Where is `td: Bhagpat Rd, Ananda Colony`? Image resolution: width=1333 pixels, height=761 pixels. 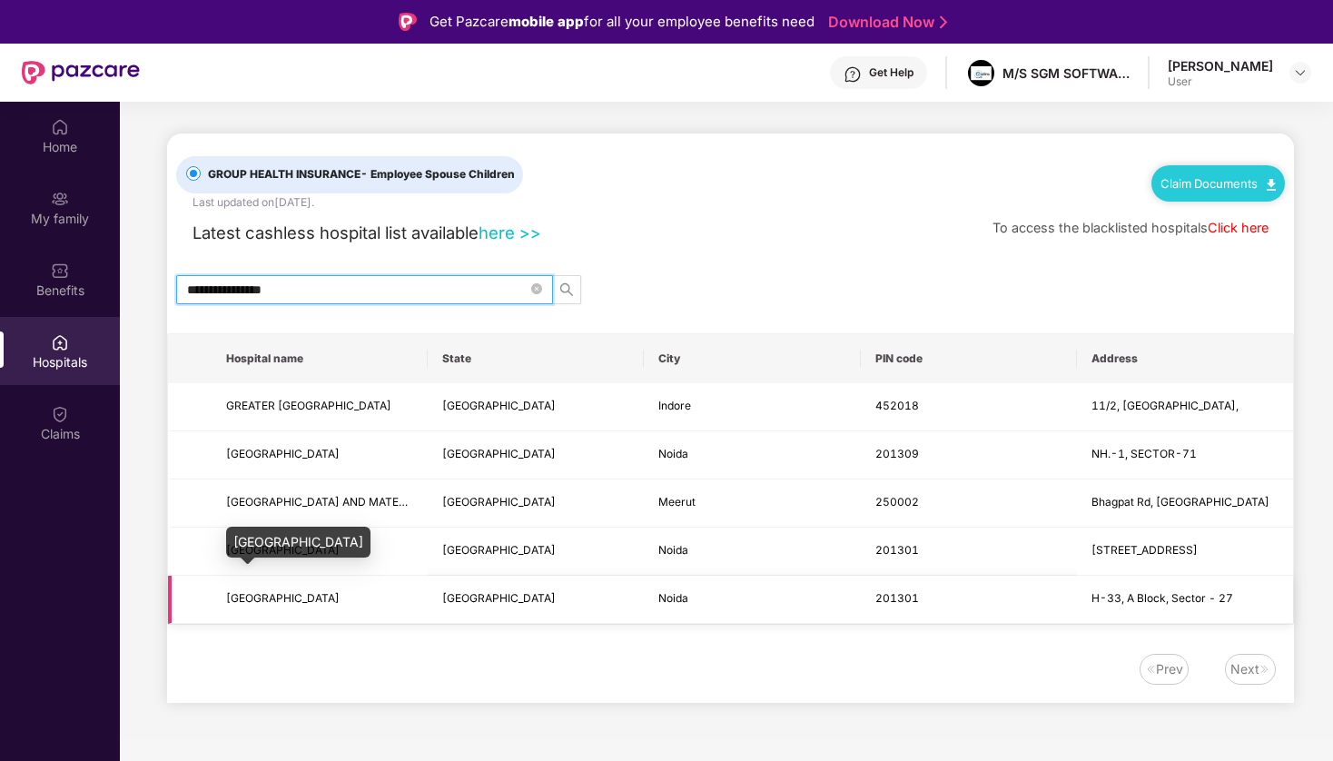
td: Bhagpat Rd, Ananda Colony is located at coordinates (1185, 503).